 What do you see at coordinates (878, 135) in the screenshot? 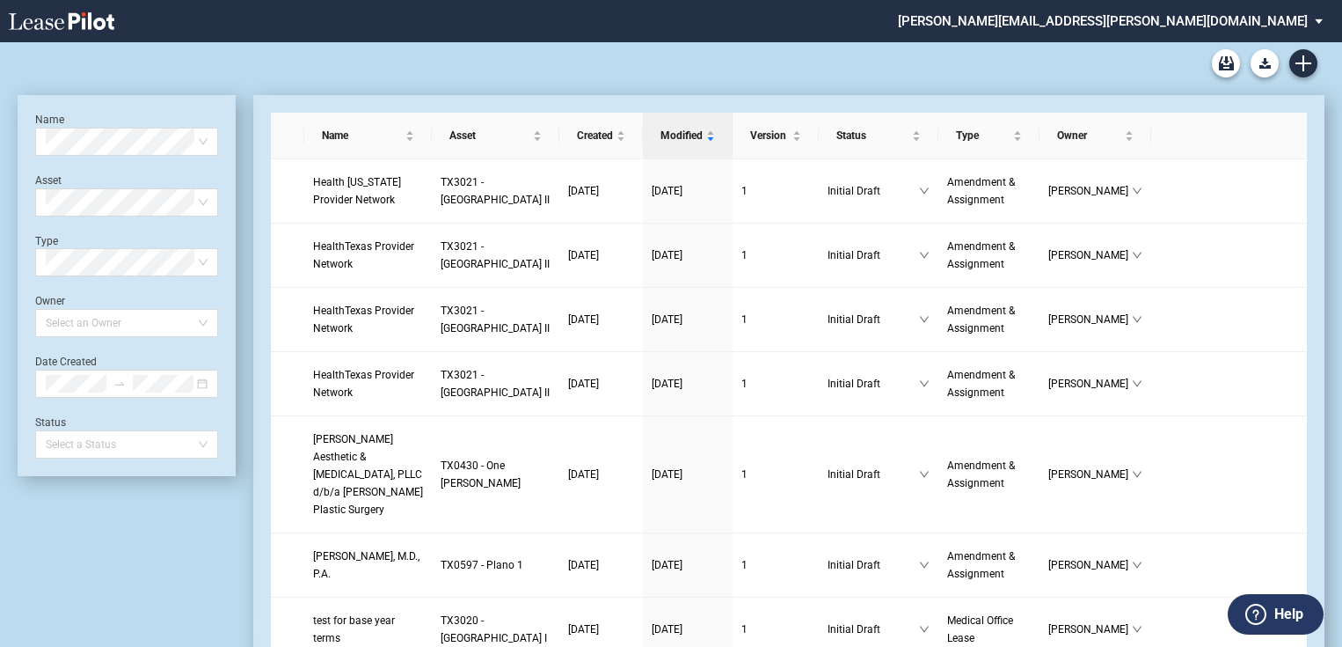
I see `th: Status` at bounding box center [878, 135].